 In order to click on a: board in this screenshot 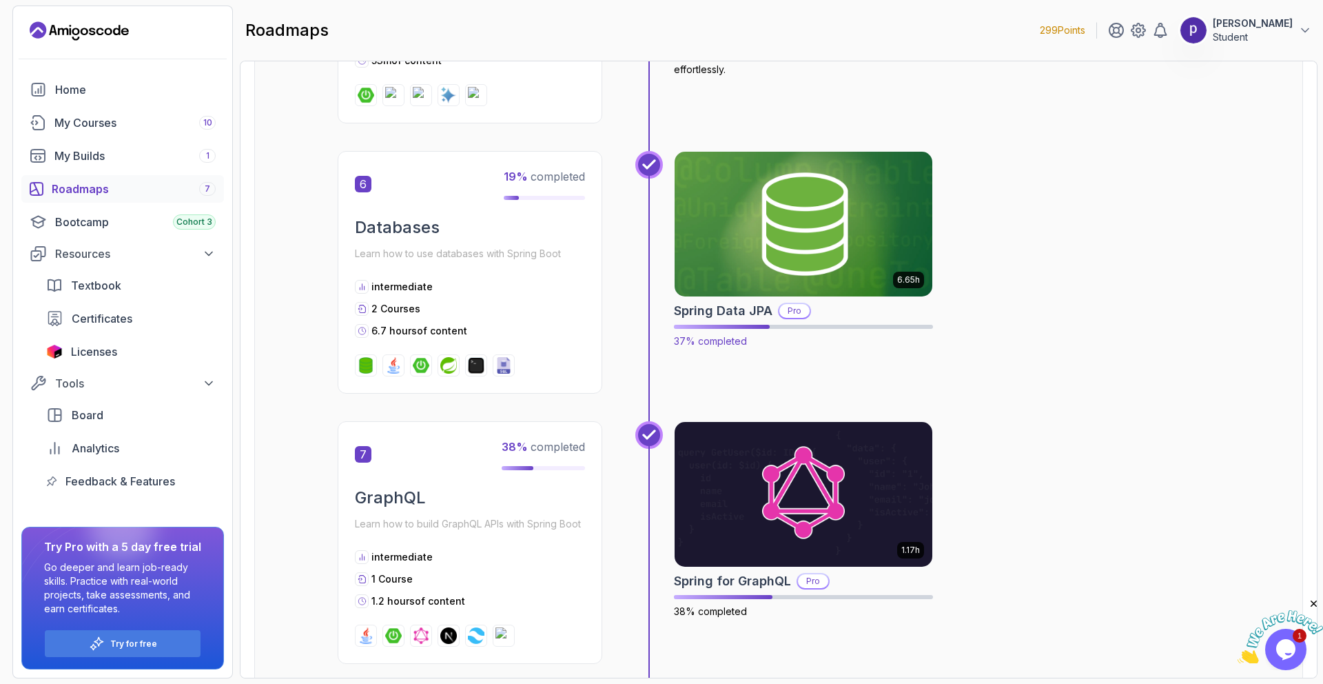, I will do `click(131, 415)`.